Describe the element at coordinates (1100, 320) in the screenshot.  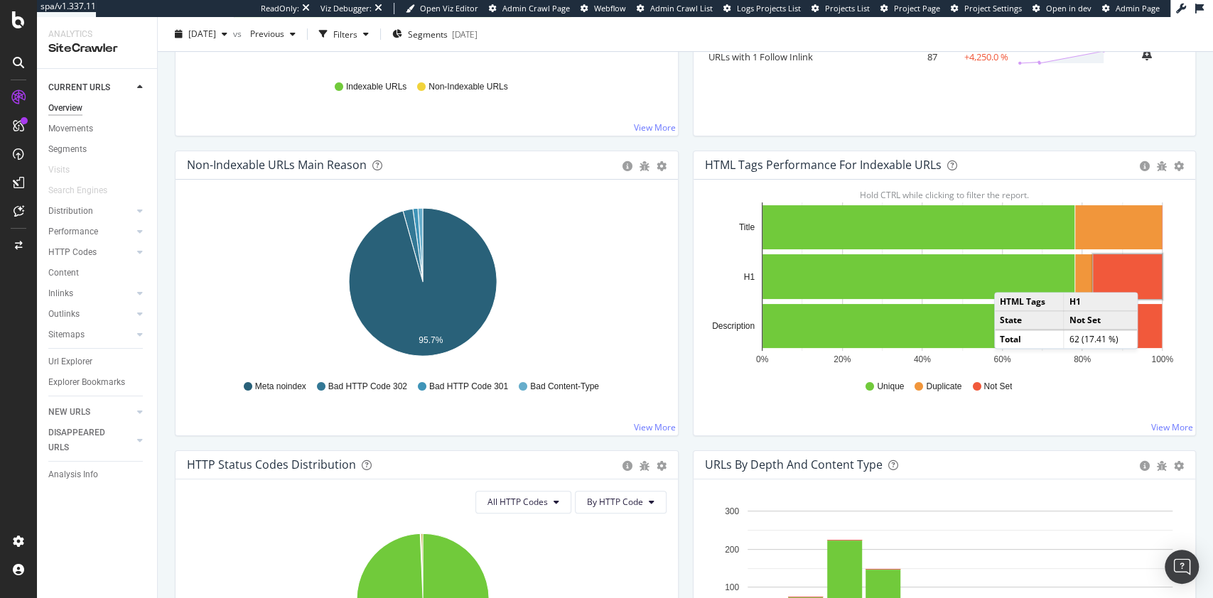
I see `td: Not Set` at that location.